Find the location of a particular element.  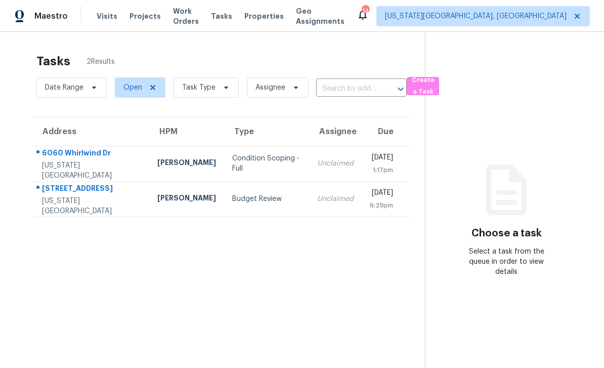

div: 14 is located at coordinates (365, 11).